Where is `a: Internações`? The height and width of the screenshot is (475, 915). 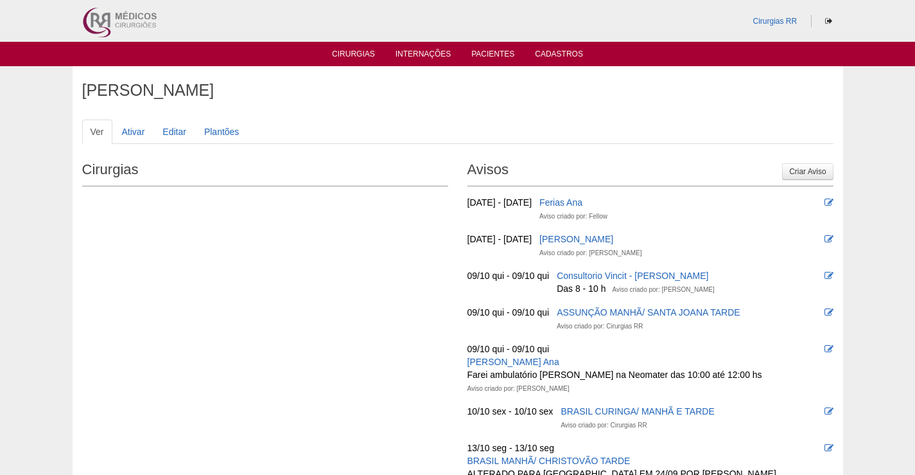
a: Internações is located at coordinates (423, 56).